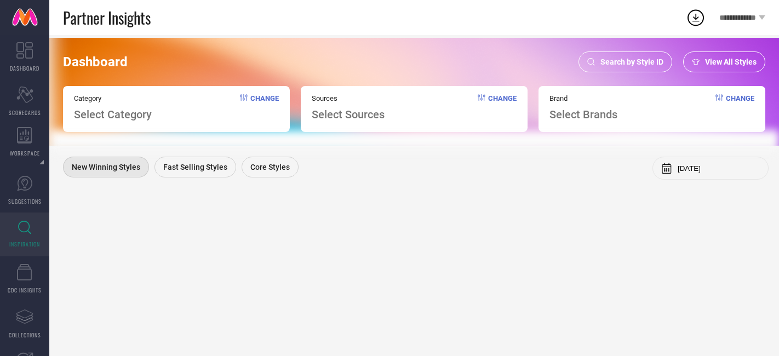  I want to click on div: Open download list, so click(696, 18).